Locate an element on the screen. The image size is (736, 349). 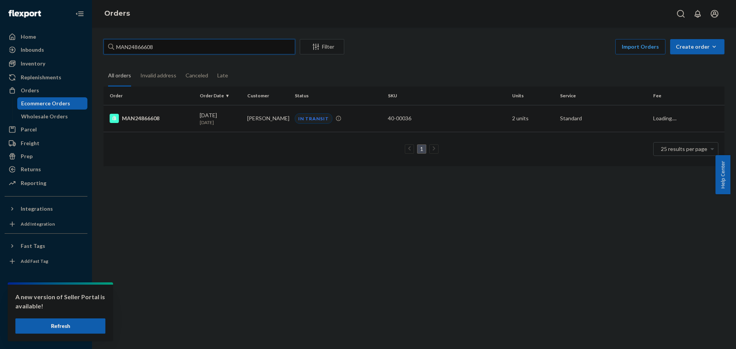
button: Open notifications is located at coordinates (697, 14).